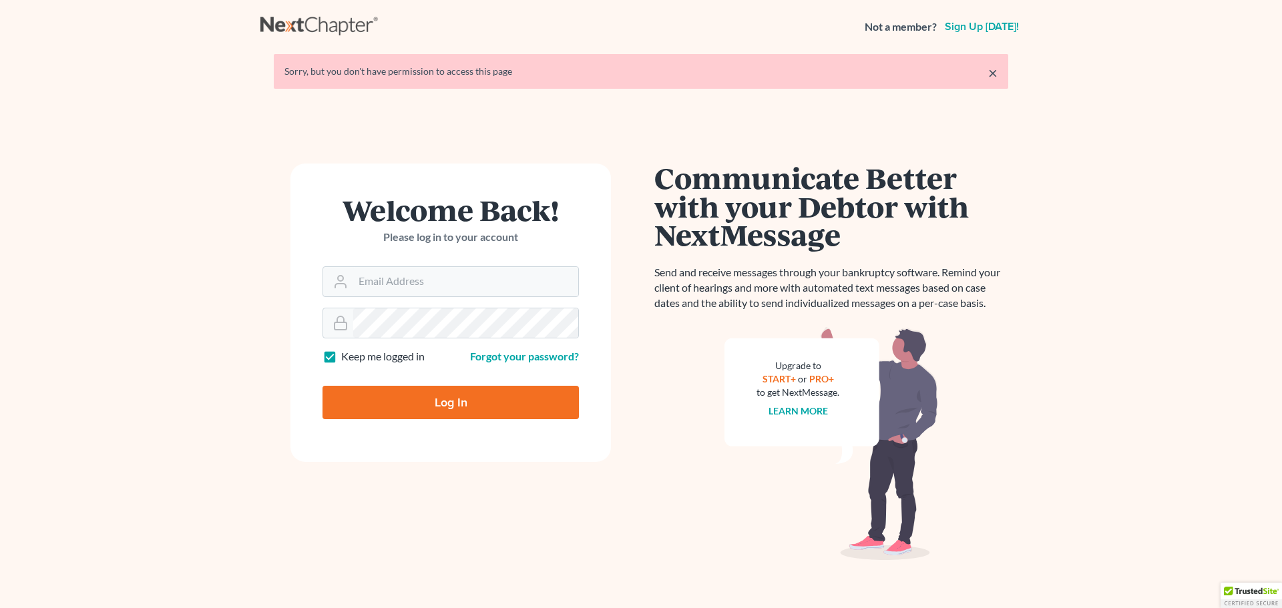  What do you see at coordinates (451, 210) in the screenshot?
I see `h1: Welcome Back!` at bounding box center [451, 210].